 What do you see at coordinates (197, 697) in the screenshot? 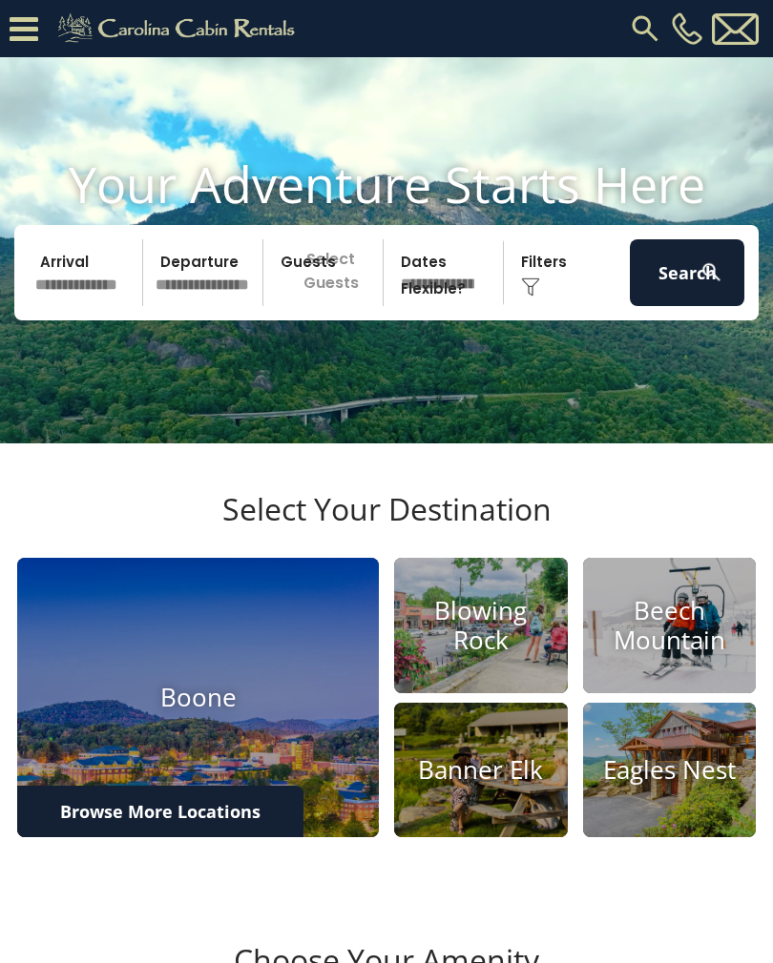
I see `h4: Boone` at bounding box center [197, 697].